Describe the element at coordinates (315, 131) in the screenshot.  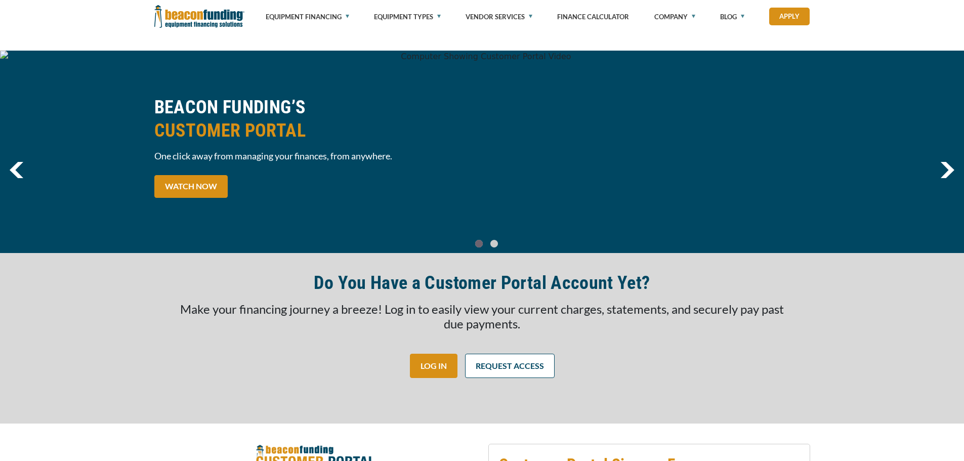
I see `span: CUSTOMER PORTAL` at that location.